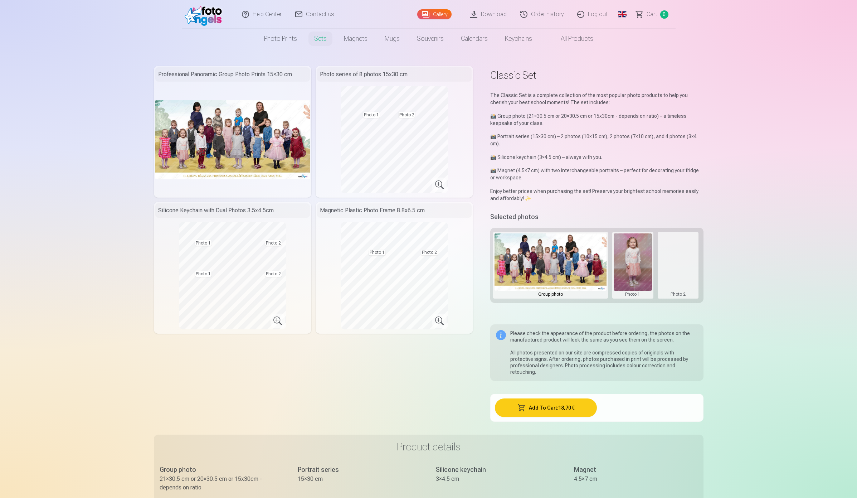 The height and width of the screenshot is (498, 857). I want to click on div: Please check the appearance of the product before ordering, the photos on the manufactured produc..., so click(604, 352).